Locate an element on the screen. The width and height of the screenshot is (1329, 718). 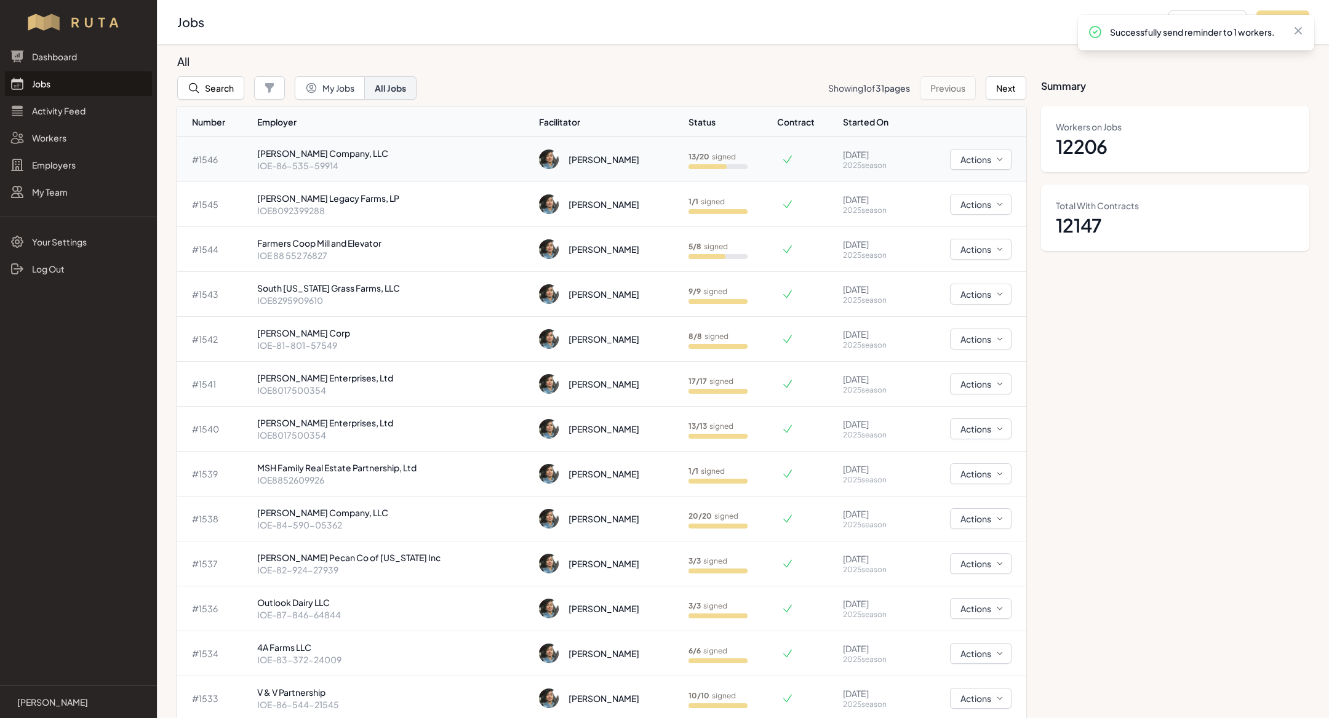
b: 20 / 20 is located at coordinates (700, 515).